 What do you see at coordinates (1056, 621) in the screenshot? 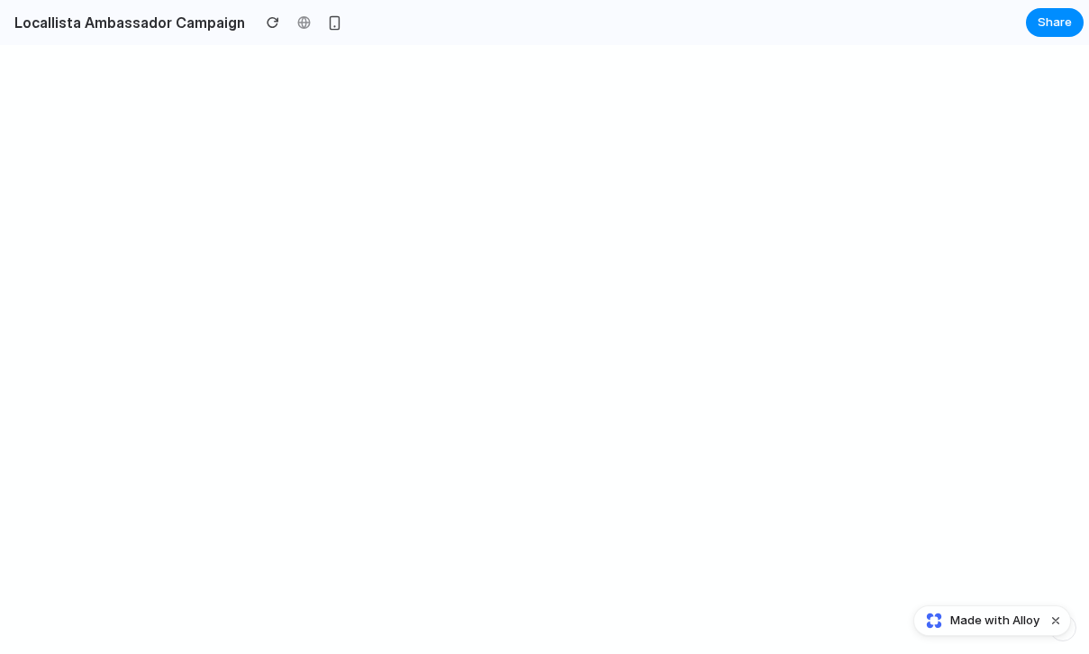
I see `button: Dismiss watermark` at bounding box center [1056, 621].